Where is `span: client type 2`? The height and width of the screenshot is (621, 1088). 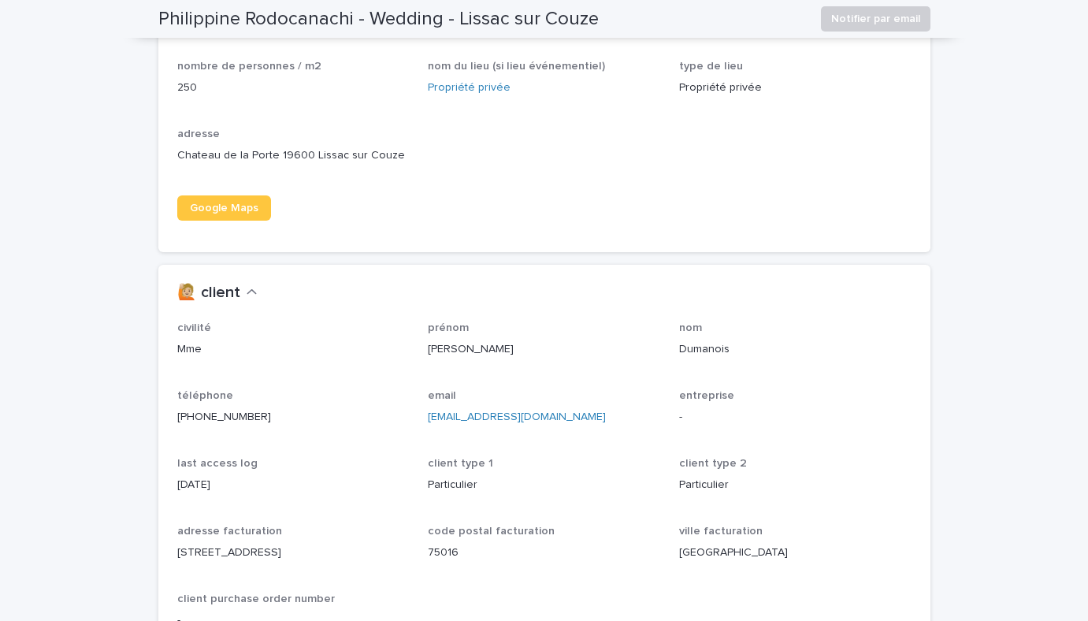 span: client type 2 is located at coordinates (713, 463).